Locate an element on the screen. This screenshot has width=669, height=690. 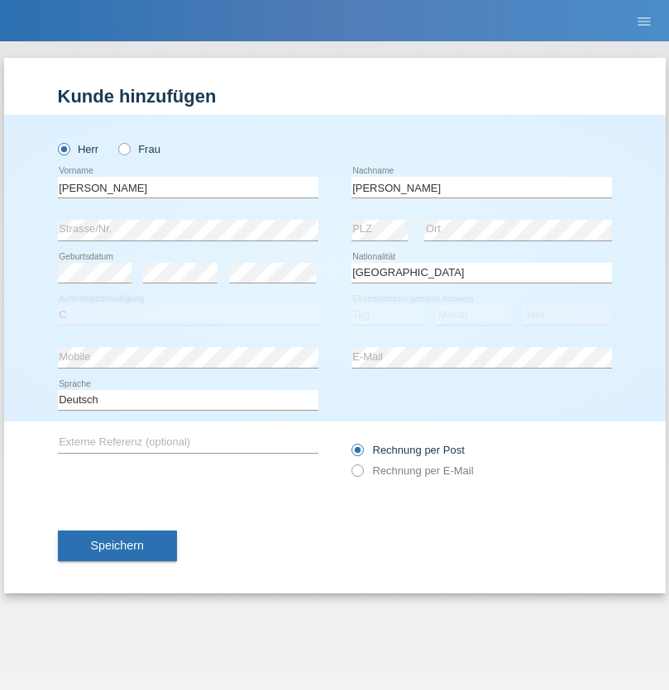
h1: Kunde hinzufügen is located at coordinates (335, 96).